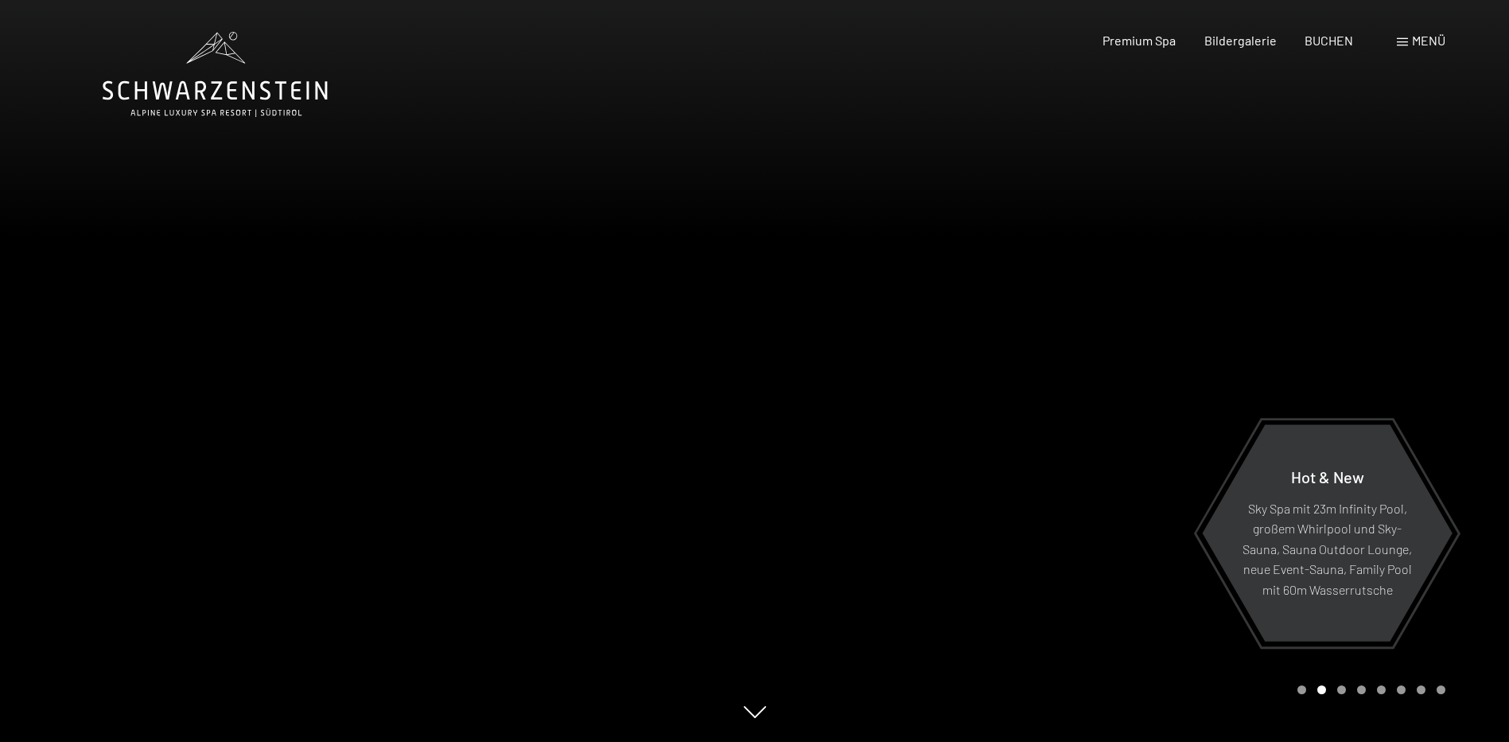 Image resolution: width=1509 pixels, height=742 pixels. What do you see at coordinates (1342, 689) in the screenshot?
I see `div: Carousel Page 3` at bounding box center [1342, 689].